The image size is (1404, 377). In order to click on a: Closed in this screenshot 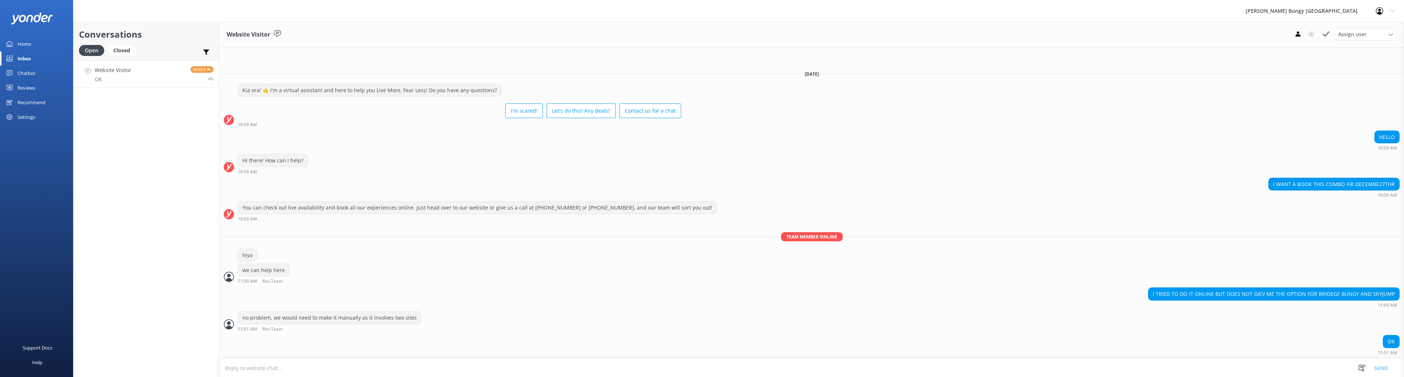, I will do `click(124, 50)`.